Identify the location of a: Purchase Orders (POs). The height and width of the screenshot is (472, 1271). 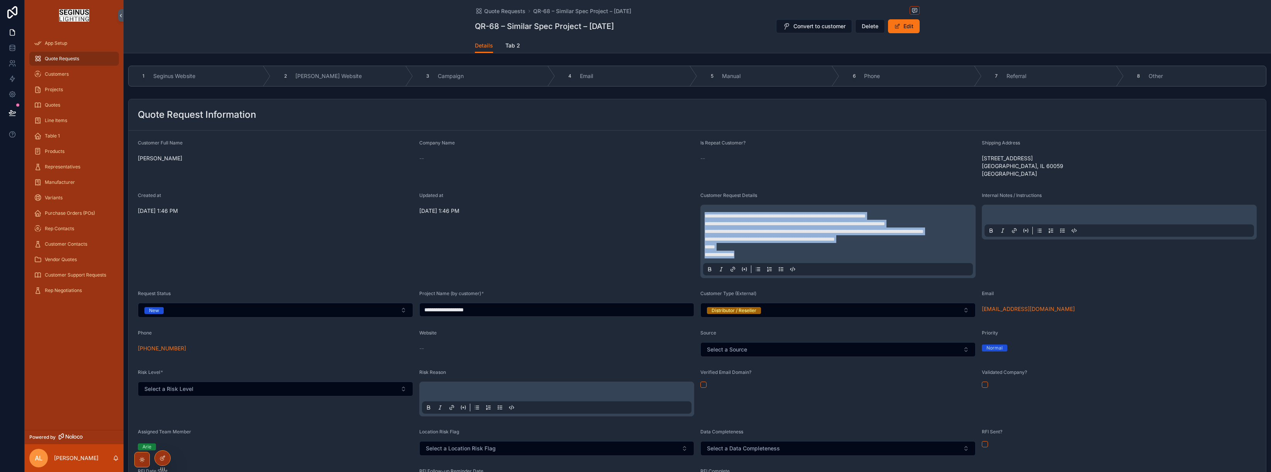
(74, 213).